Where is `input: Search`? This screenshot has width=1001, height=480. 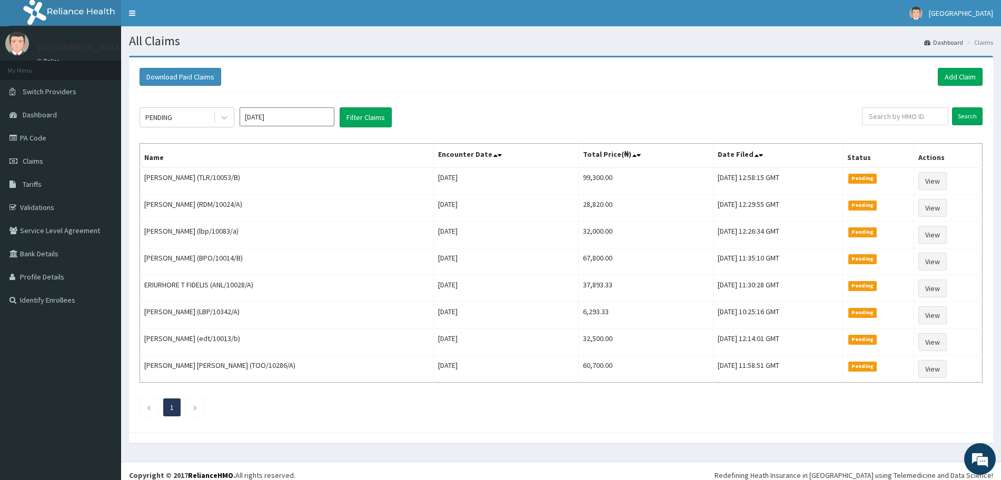
input: Search is located at coordinates (968, 116).